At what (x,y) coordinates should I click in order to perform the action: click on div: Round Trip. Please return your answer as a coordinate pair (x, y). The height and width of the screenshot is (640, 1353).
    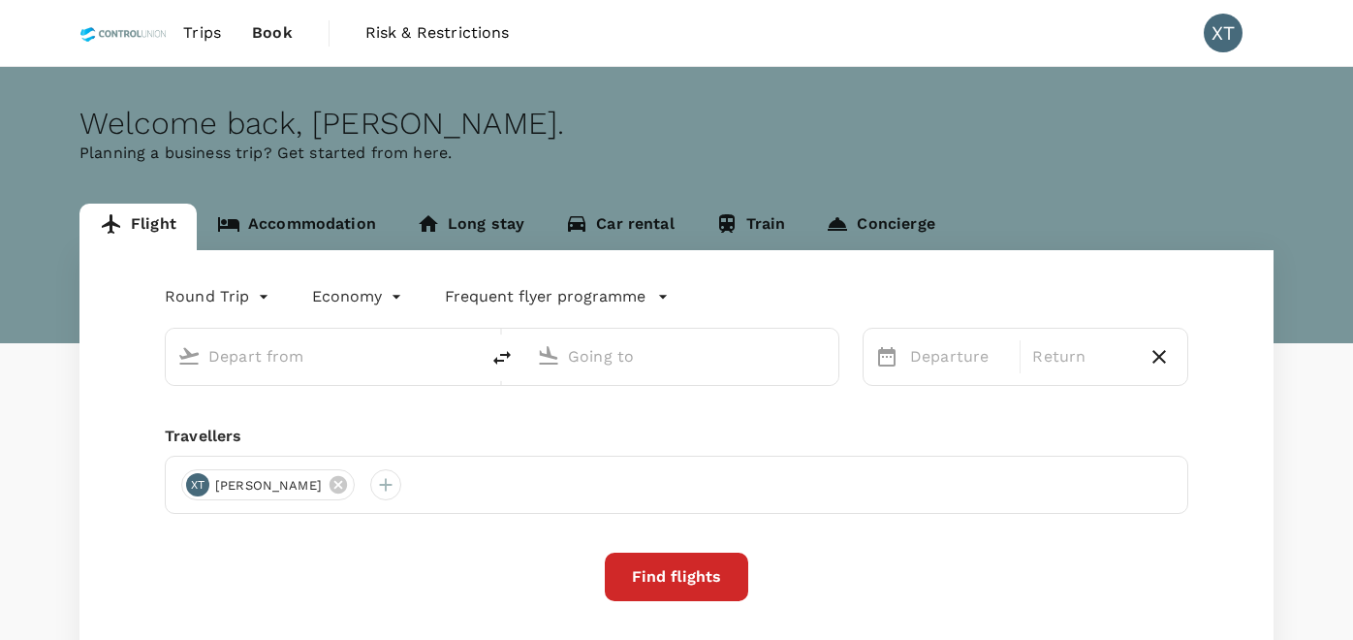
    Looking at the image, I should click on (219, 297).